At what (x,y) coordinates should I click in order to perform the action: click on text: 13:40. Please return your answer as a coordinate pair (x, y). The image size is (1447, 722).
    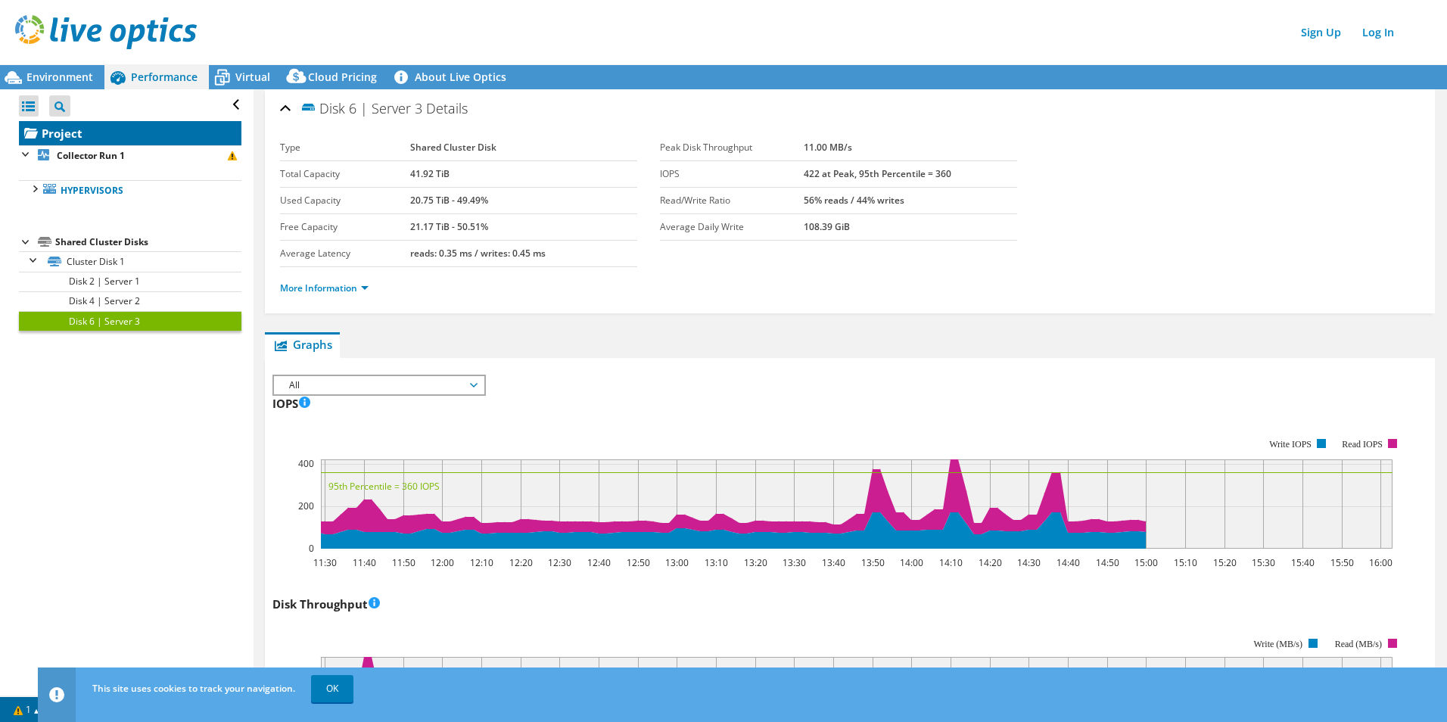
    Looking at the image, I should click on (833, 562).